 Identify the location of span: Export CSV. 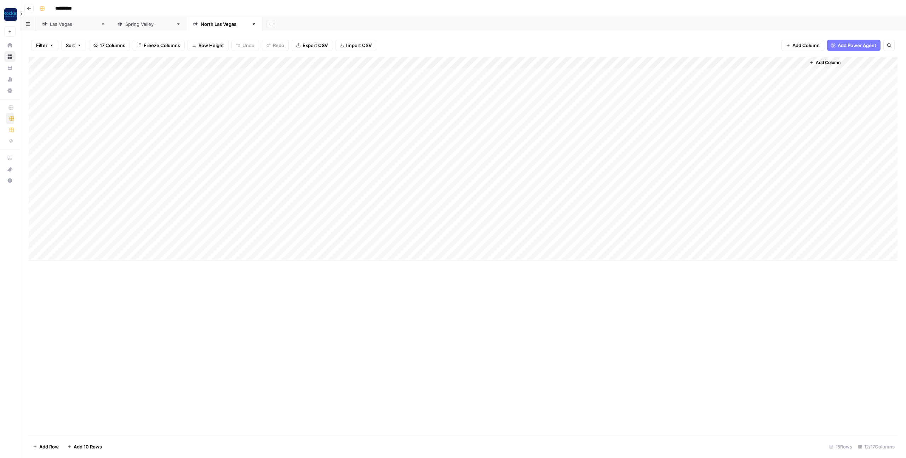
(315, 45).